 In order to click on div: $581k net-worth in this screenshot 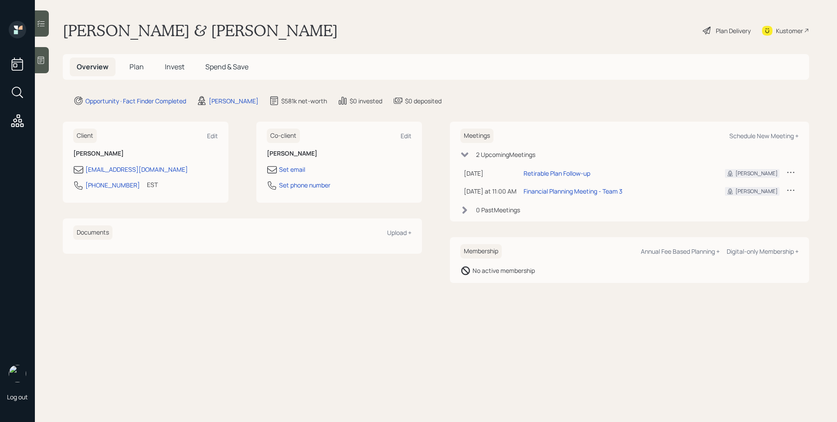, I will do `click(304, 101)`.